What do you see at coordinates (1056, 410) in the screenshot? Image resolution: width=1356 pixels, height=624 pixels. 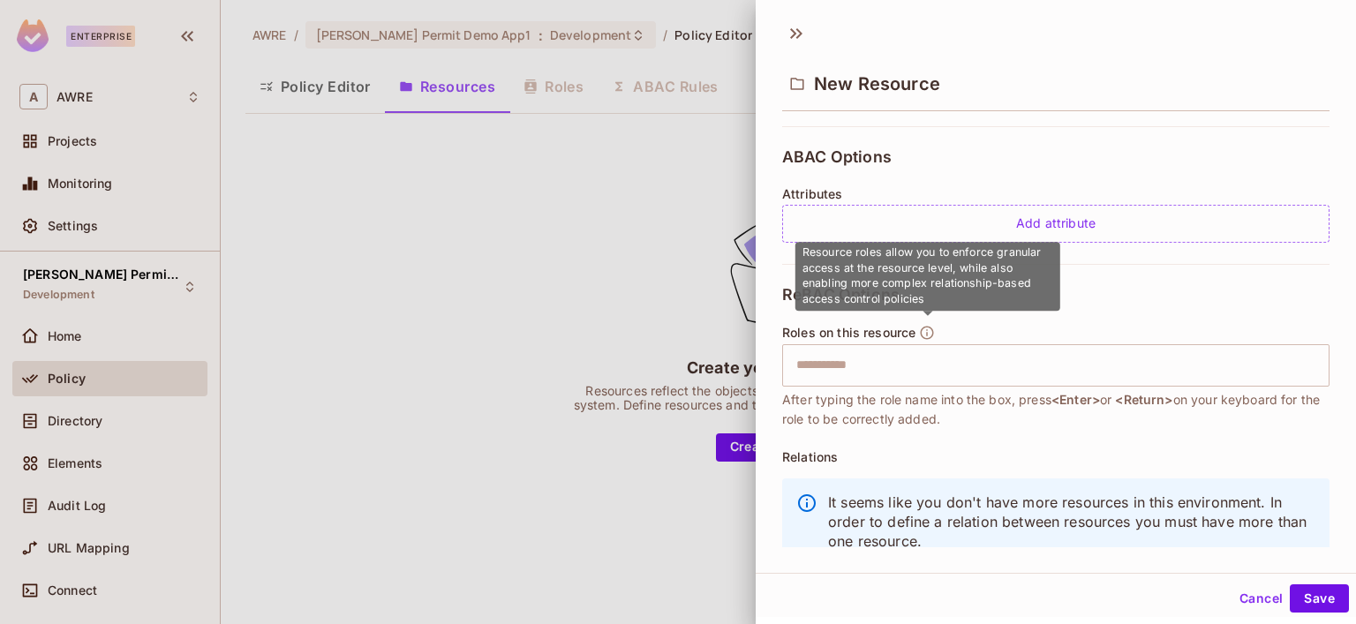 I see `span: After typing the role name into the box, press or on your keyboard for the role to be correctly a...` at bounding box center [1056, 410].